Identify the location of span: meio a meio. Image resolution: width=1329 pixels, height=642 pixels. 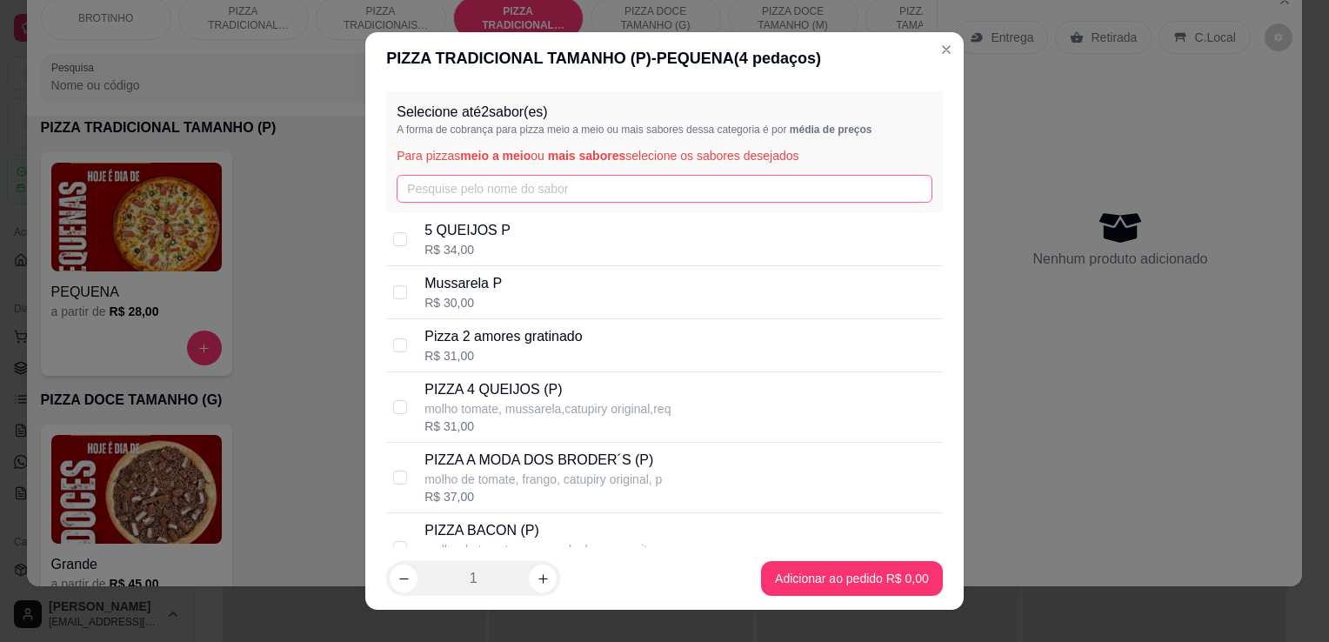
(495, 156).